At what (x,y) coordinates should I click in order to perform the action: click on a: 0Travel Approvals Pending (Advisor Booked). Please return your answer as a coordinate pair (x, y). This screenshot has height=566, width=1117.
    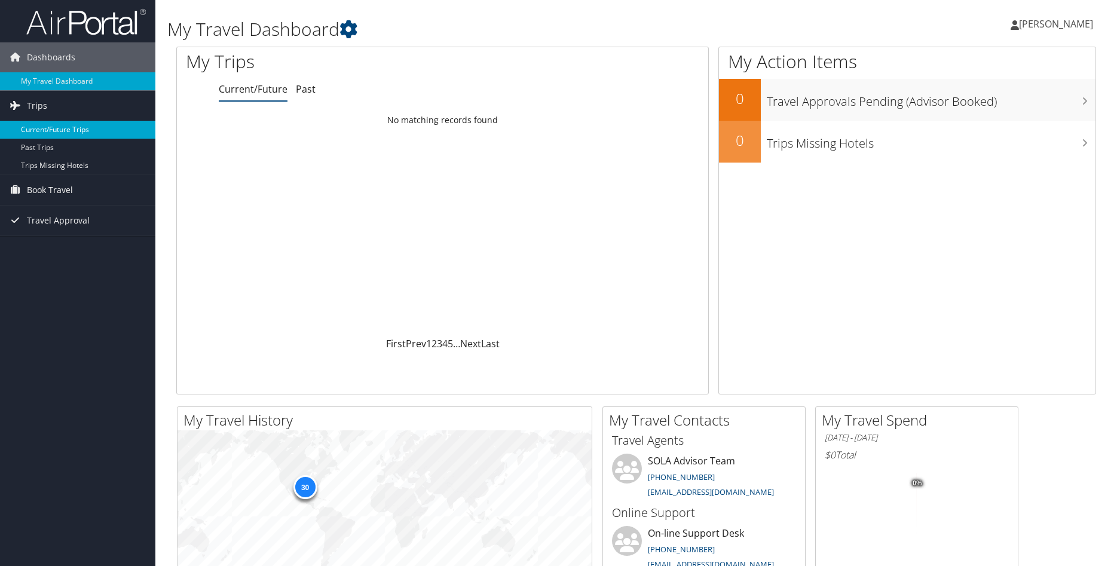
    Looking at the image, I should click on (907, 100).